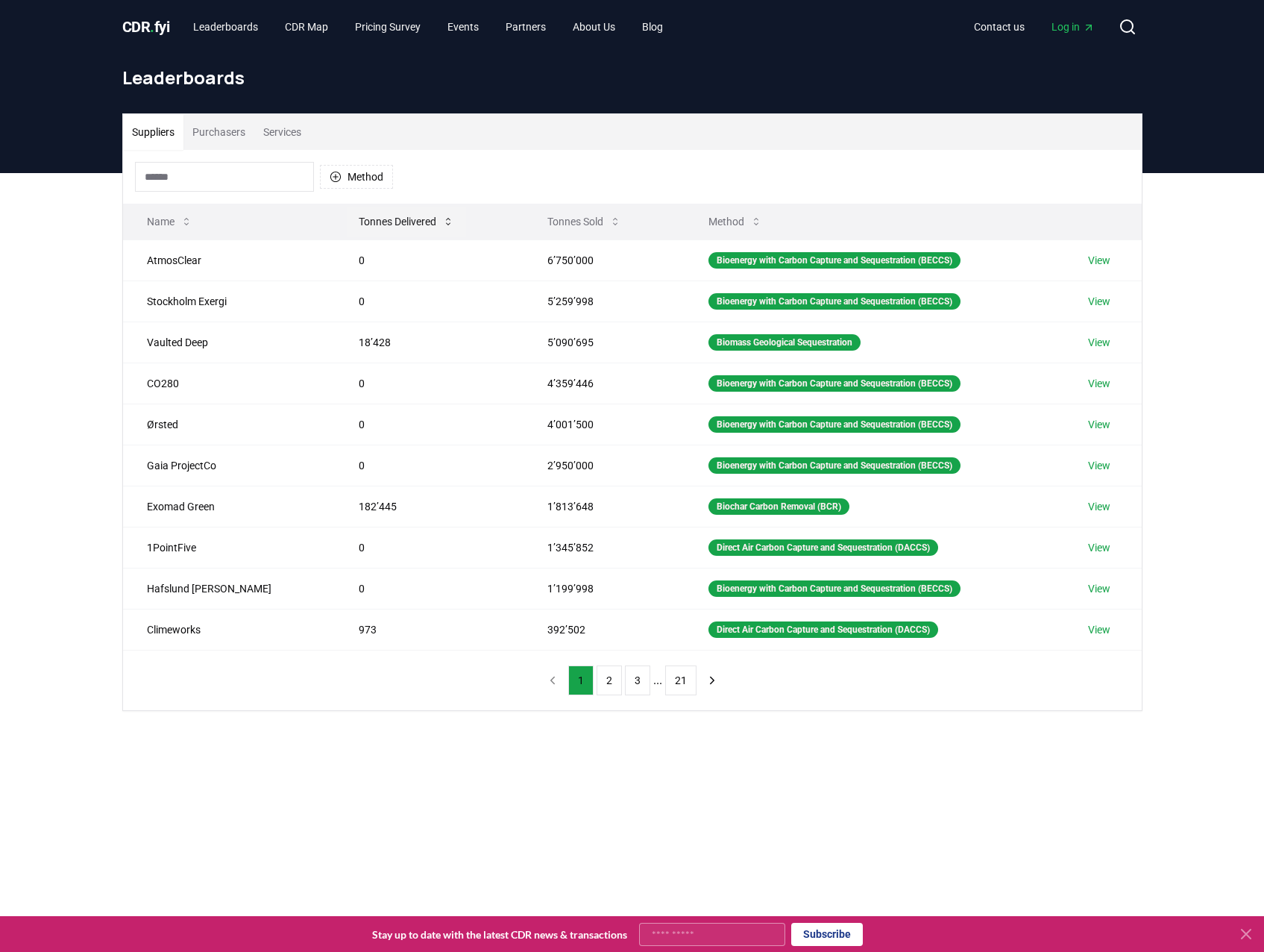 The image size is (1264, 952). I want to click on td: Ørsted, so click(229, 424).